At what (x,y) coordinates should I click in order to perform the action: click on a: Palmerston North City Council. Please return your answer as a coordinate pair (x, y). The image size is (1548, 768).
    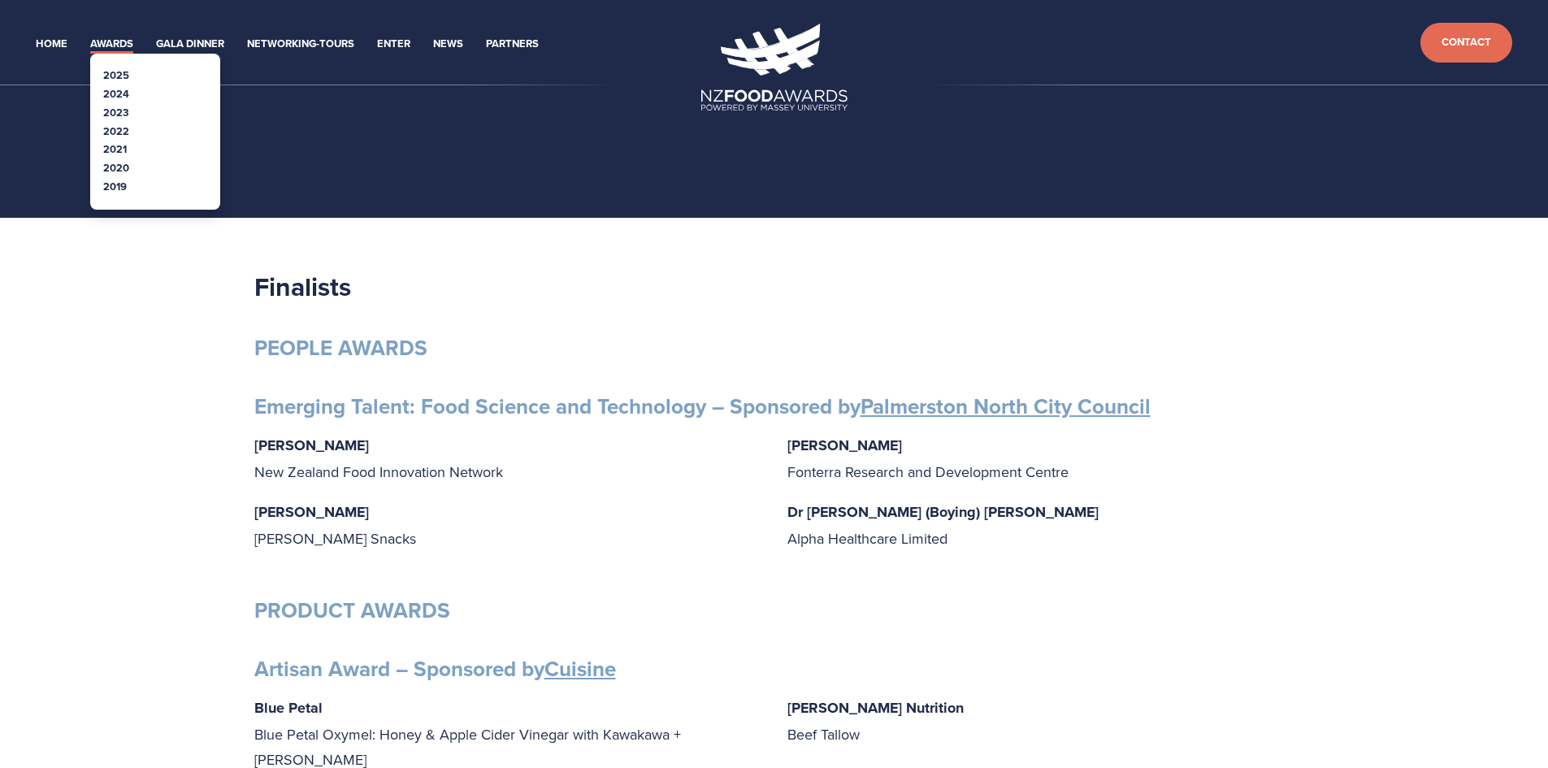
    Looking at the image, I should click on (1005, 406).